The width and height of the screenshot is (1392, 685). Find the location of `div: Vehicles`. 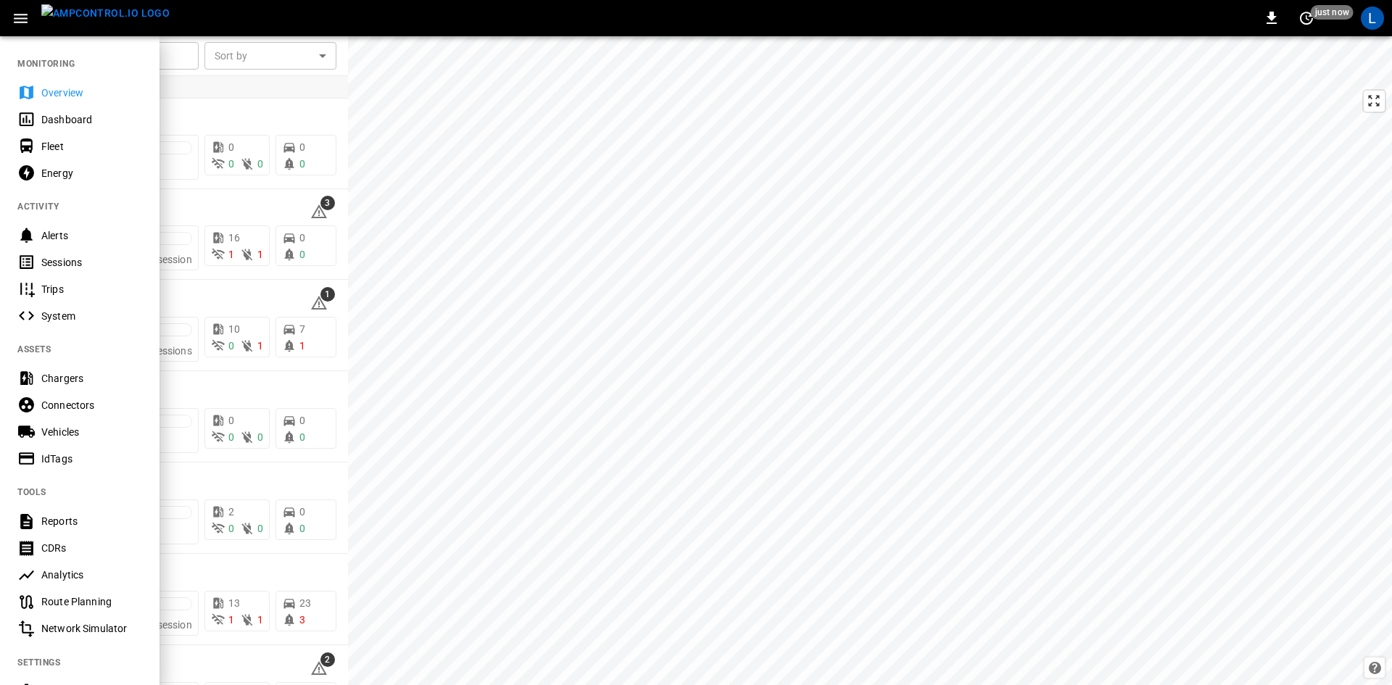

div: Vehicles is located at coordinates (91, 432).